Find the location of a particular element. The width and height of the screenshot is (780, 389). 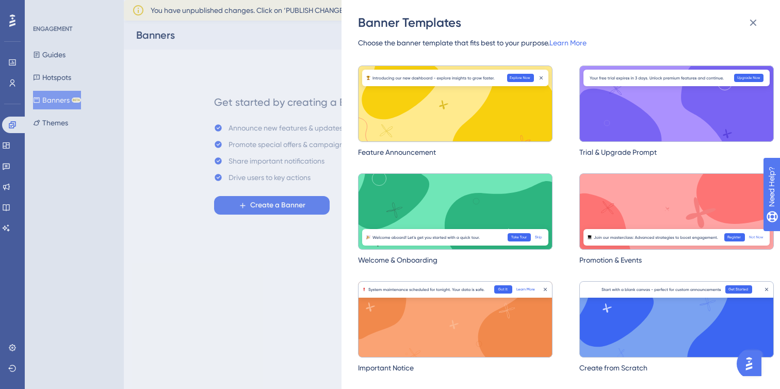

div: Promotion & Events is located at coordinates (676, 260).